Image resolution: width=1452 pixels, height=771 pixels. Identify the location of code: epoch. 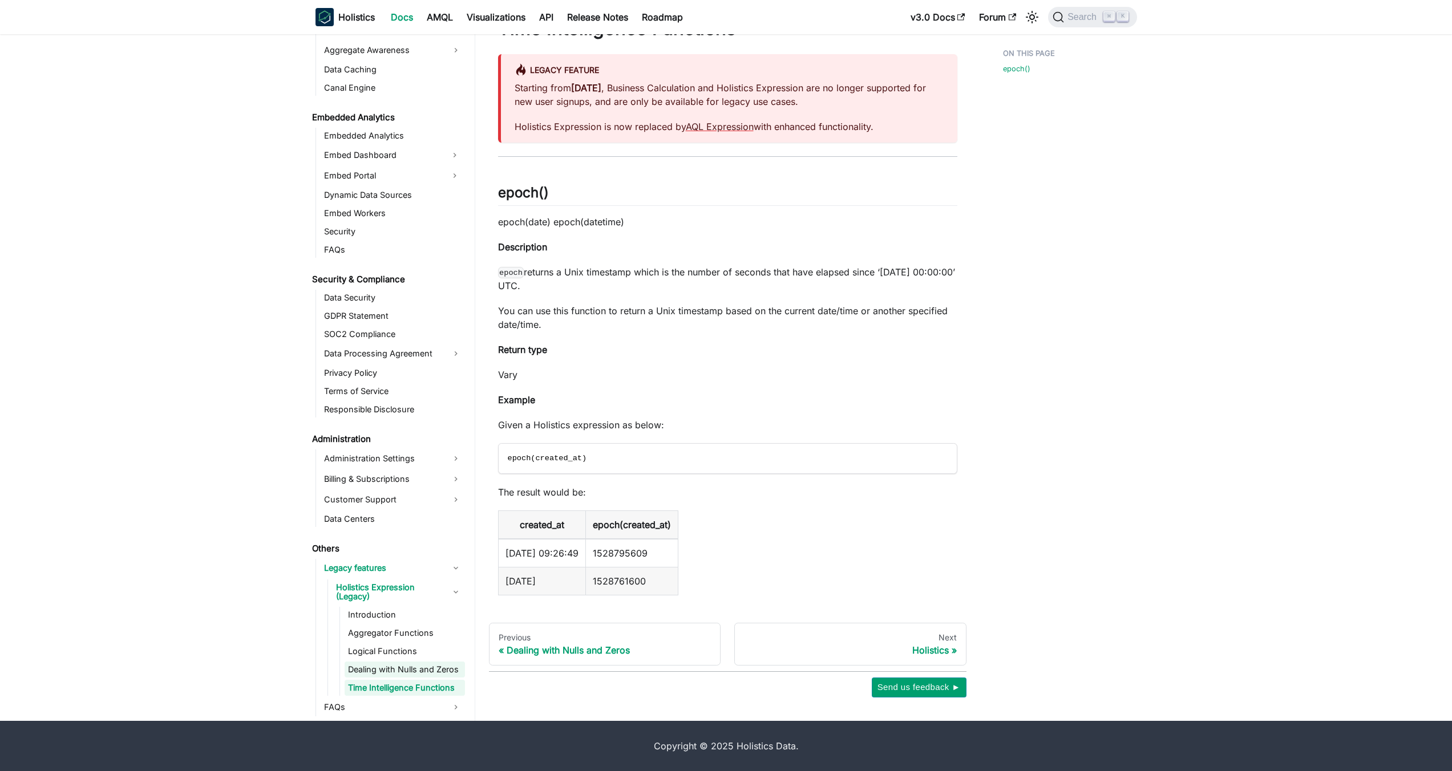
(511, 273).